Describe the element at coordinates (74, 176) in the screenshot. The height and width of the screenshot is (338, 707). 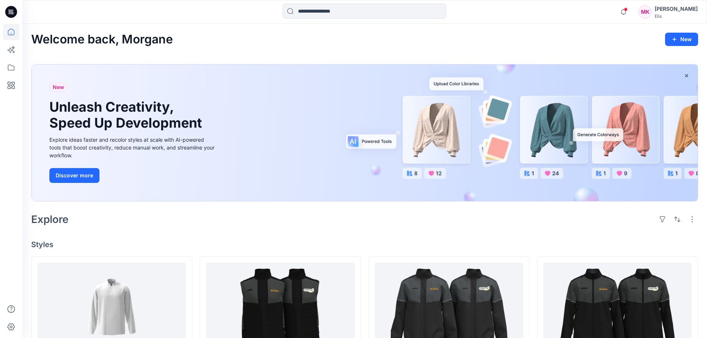
I see `button: Discover more` at that location.